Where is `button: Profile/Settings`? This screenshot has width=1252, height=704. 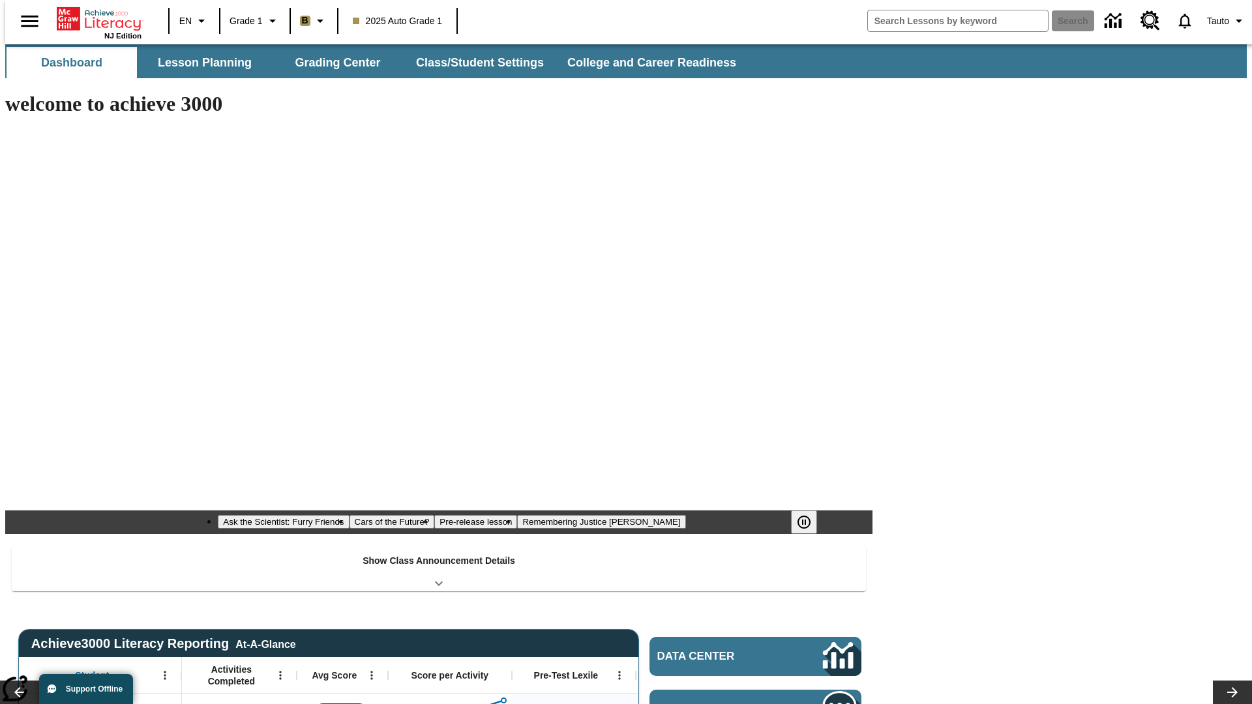
button: Profile/Settings is located at coordinates (1226, 21).